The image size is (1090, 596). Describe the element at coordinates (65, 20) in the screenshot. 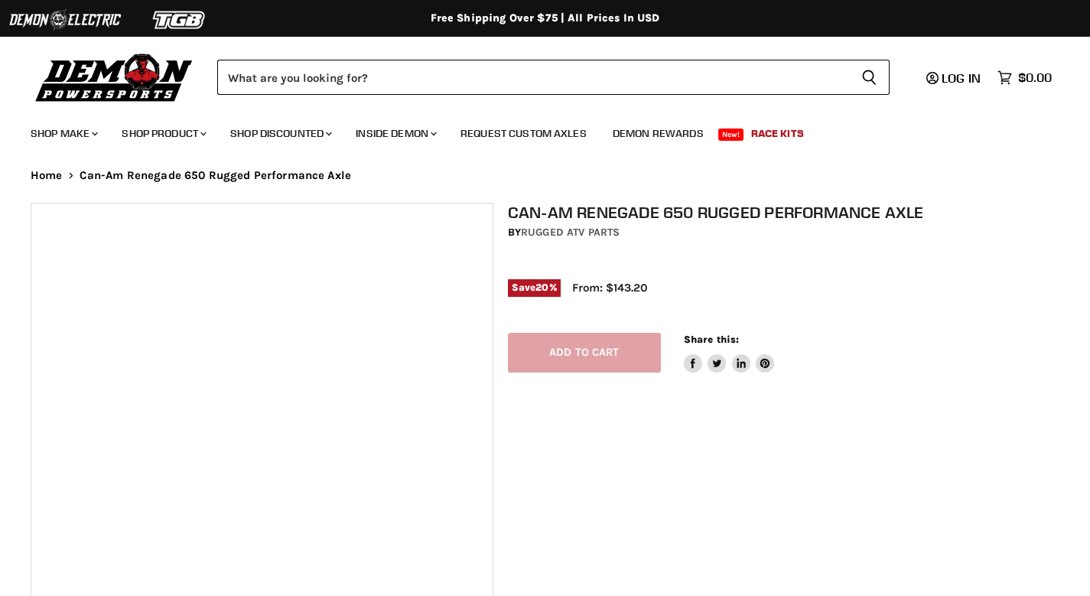

I see `img: Demon Electric Logo 2` at that location.